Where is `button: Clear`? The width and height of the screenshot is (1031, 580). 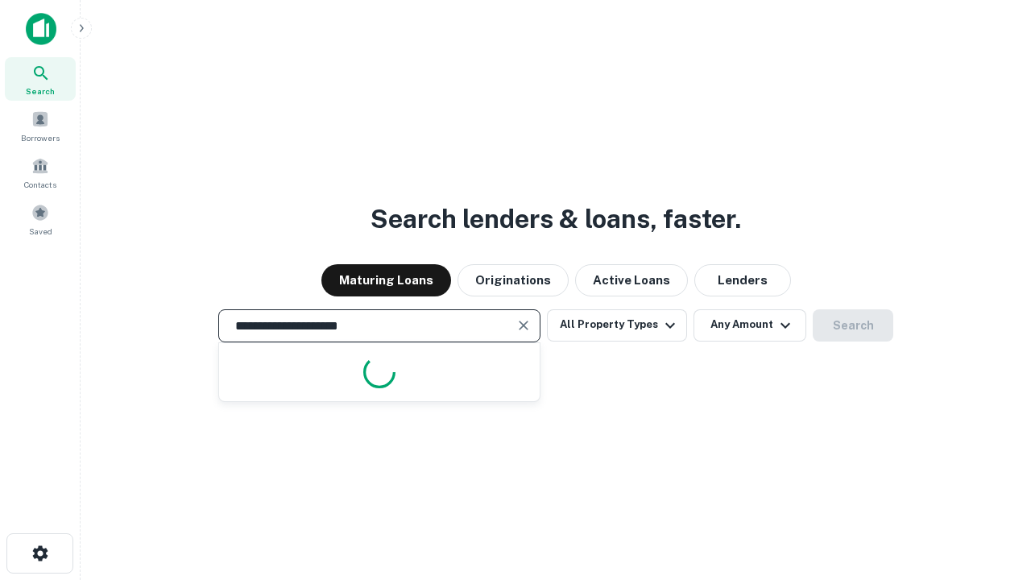
button: Clear is located at coordinates (523, 325).